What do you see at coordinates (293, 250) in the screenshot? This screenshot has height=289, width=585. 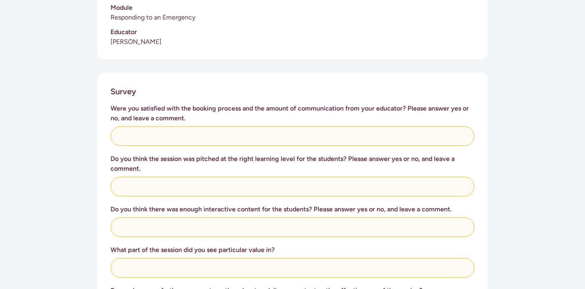 I see `h3: What part of the session did you see particular value in?` at bounding box center [293, 250].